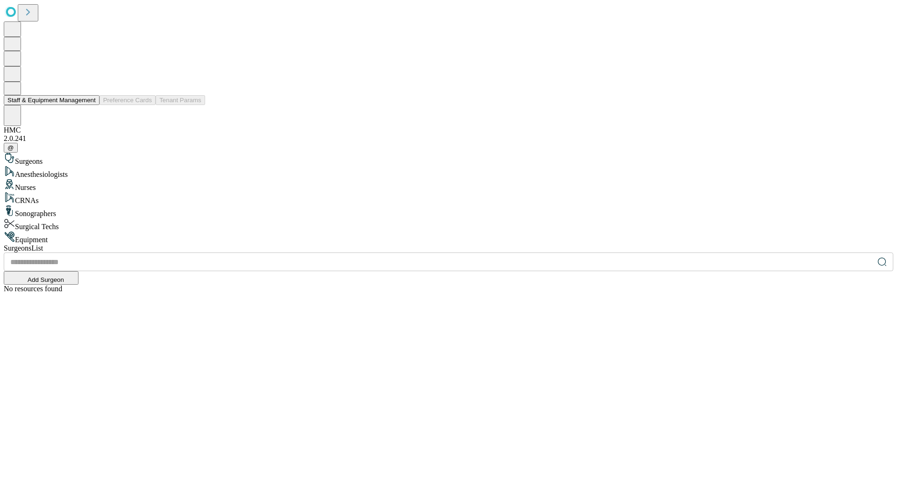 The height and width of the screenshot is (504, 897). Describe the element at coordinates (448, 159) in the screenshot. I see `div: Surgeons` at that location.